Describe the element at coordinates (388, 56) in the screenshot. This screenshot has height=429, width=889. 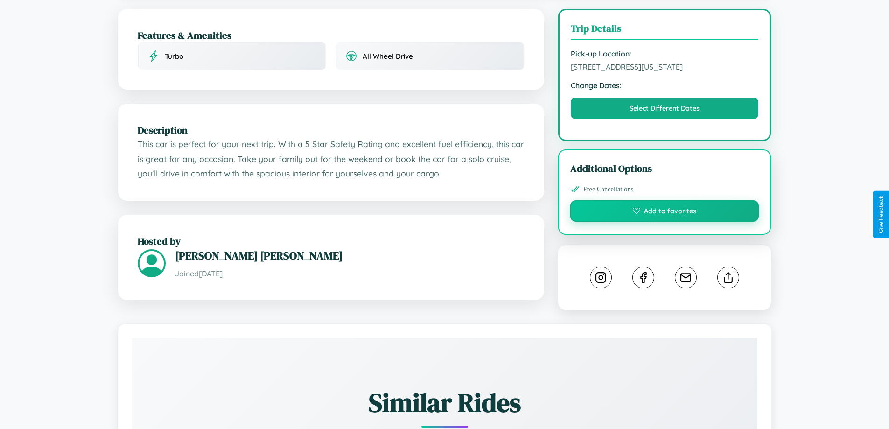
I see `span: All Wheel Drive` at that location.